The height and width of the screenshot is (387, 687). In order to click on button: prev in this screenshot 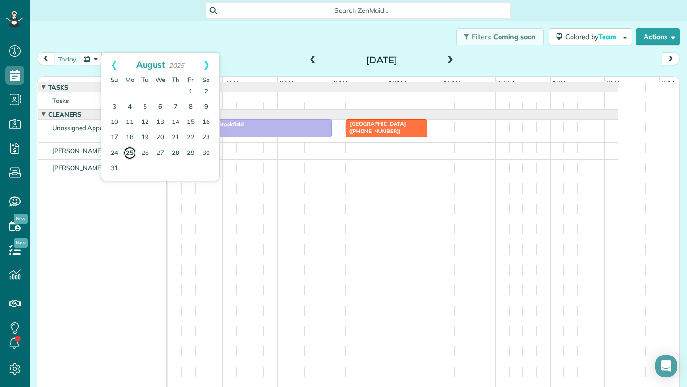, I will do `click(46, 59)`.